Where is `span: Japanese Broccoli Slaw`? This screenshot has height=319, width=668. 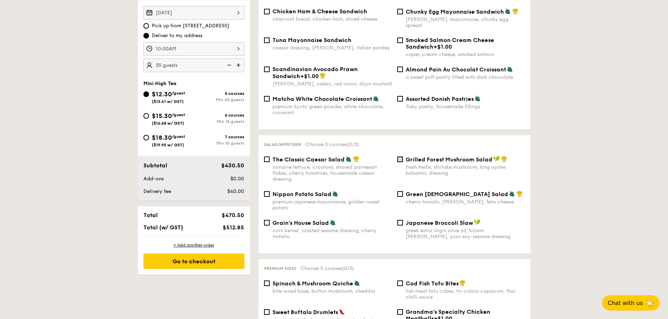
span: Japanese Broccoli Slaw is located at coordinates (439, 223).